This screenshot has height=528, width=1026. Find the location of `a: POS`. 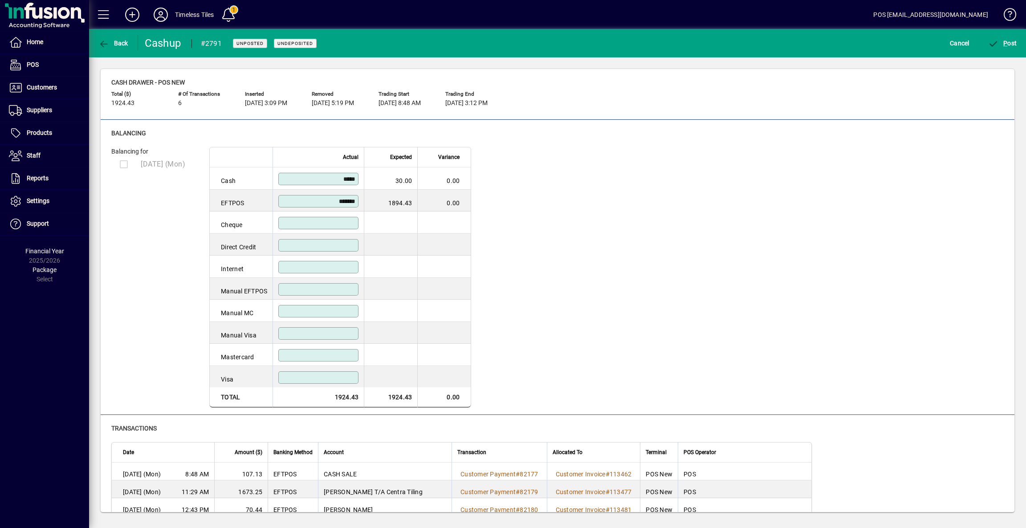

a: POS is located at coordinates (47, 65).